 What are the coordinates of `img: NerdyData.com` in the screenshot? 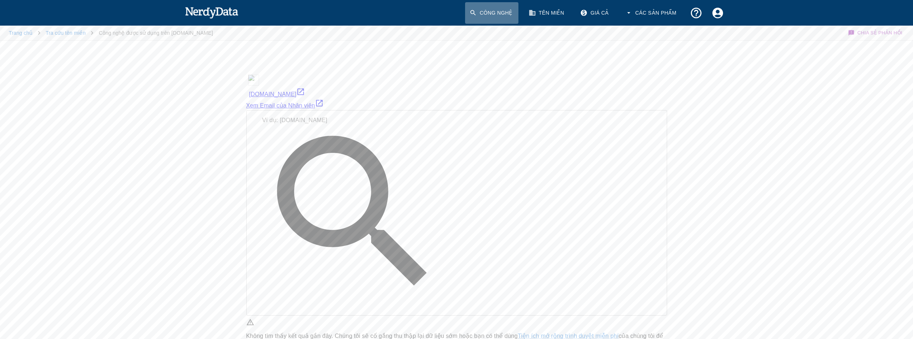 It's located at (212, 12).